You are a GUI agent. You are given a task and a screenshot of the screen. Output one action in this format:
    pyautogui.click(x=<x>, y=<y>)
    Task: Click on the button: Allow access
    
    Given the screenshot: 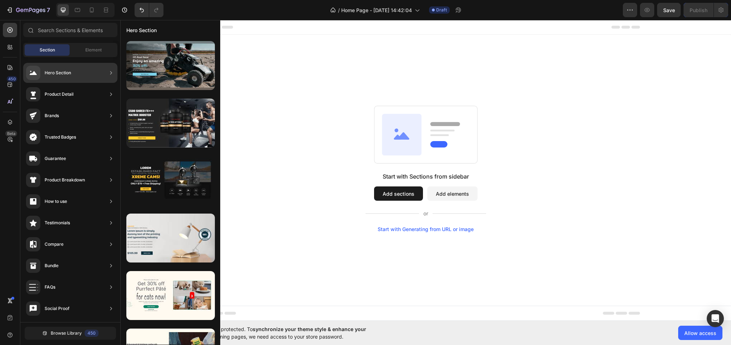 What is the action you would take?
    pyautogui.click(x=701, y=333)
    